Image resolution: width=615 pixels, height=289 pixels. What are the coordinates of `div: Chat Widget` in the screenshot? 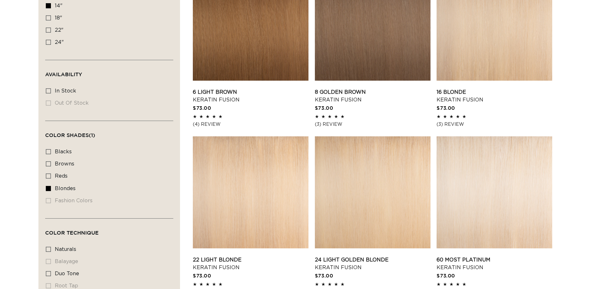 It's located at (599, 274).